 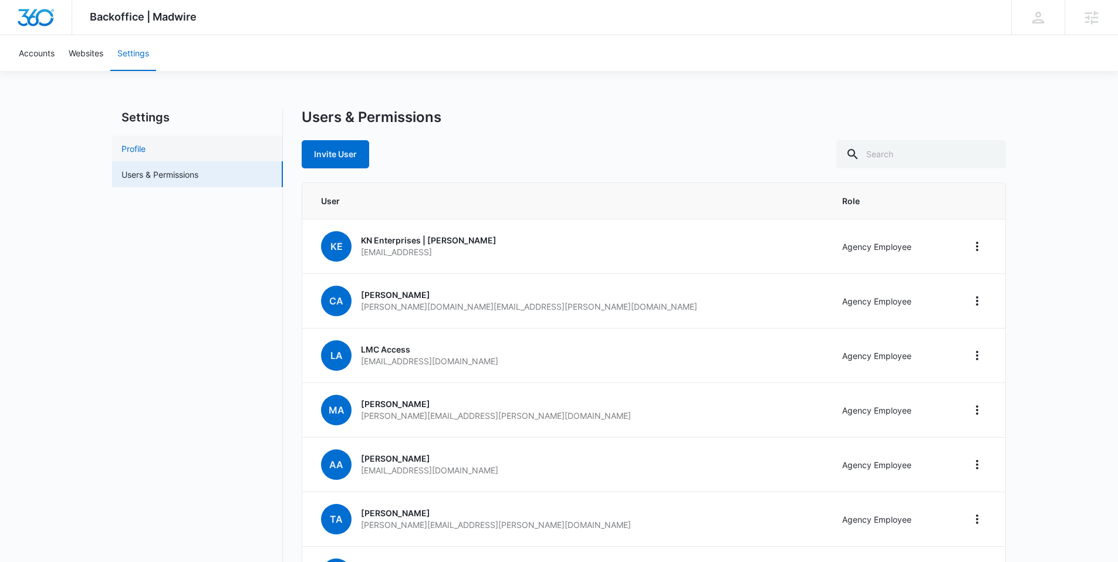 What do you see at coordinates (133, 149) in the screenshot?
I see `a: Profile` at bounding box center [133, 149].